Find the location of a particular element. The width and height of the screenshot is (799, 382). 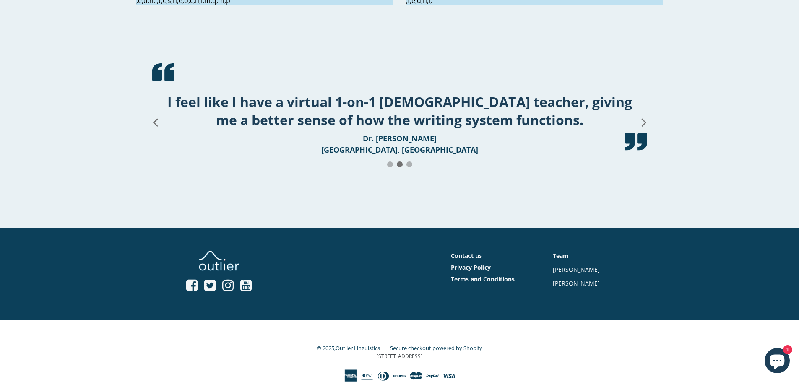

a: Open Instagram profile is located at coordinates (228, 286).